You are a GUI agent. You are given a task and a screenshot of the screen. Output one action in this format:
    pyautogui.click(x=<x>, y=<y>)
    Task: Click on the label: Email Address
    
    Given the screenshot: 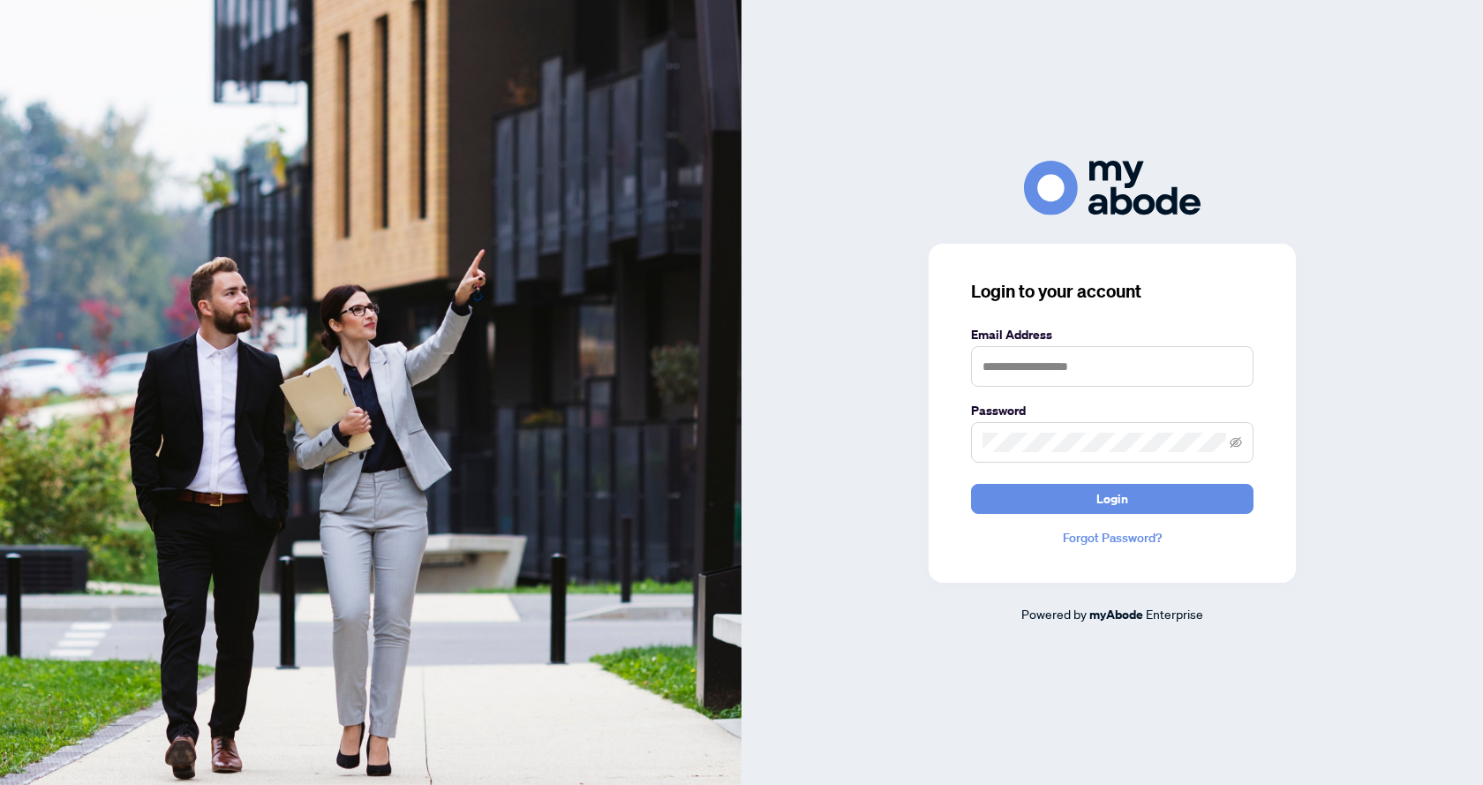 What is the action you would take?
    pyautogui.click(x=1112, y=335)
    